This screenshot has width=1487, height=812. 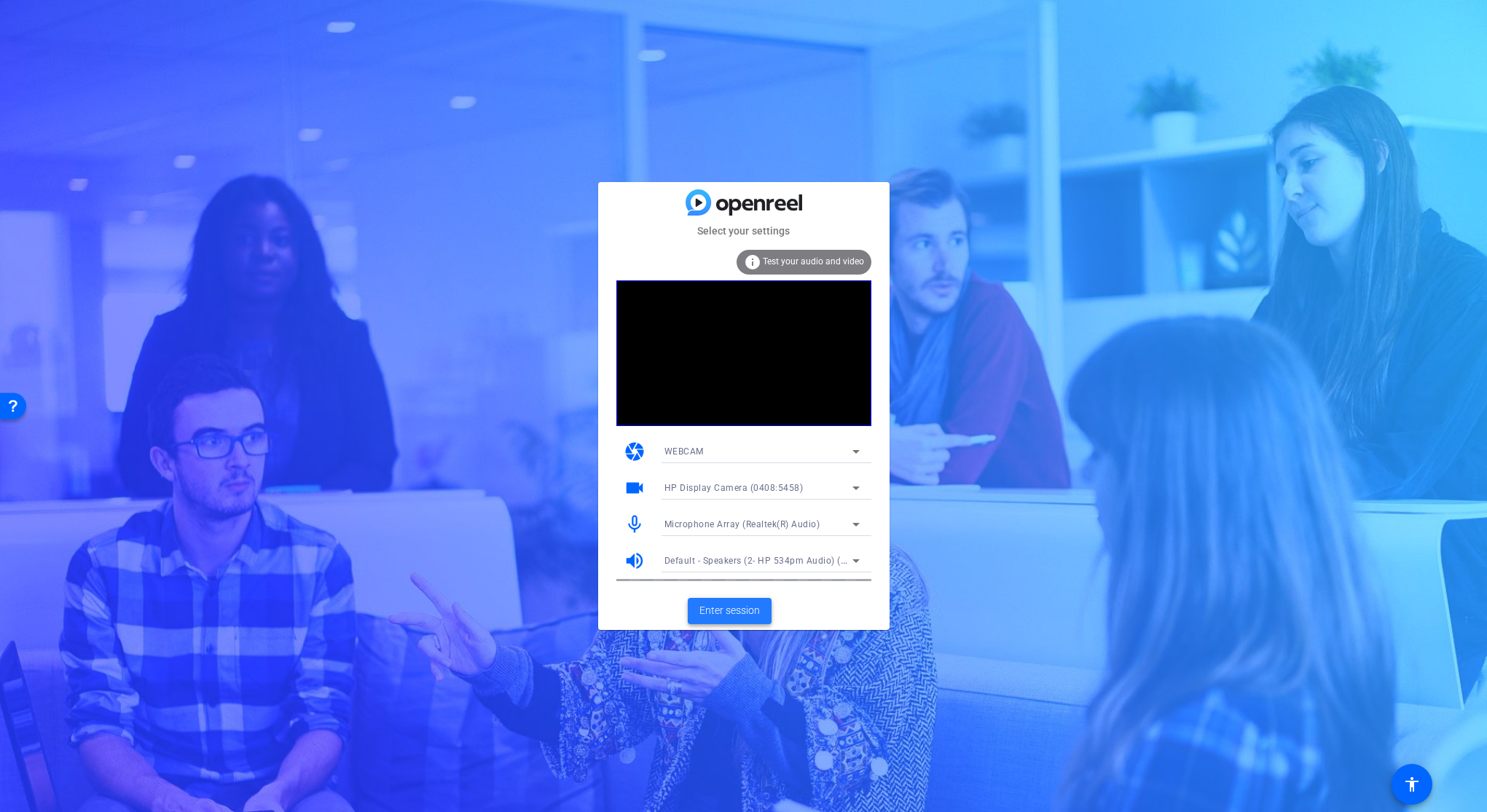 I want to click on mat-icon: videocam, so click(x=635, y=488).